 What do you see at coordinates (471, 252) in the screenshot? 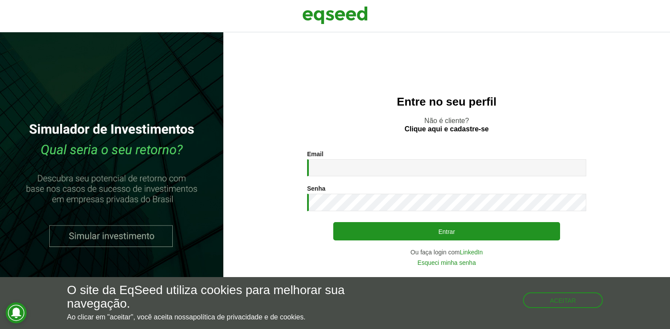
I see `a: LinkedIn` at bounding box center [471, 252].